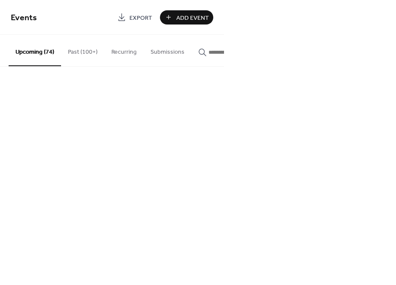 The image size is (396, 285). I want to click on button: Upcoming (74), so click(35, 50).